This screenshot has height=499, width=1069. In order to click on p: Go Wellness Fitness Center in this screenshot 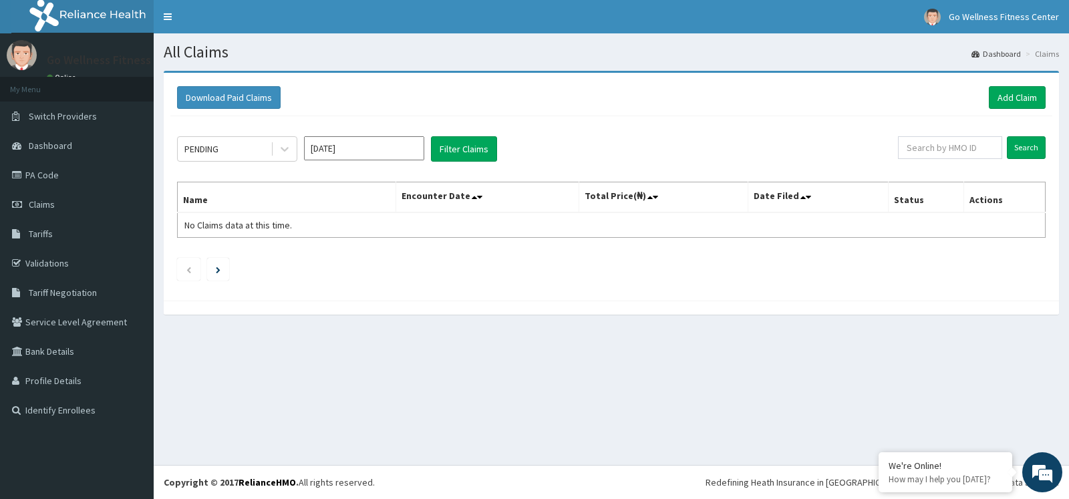, I will do `click(118, 60)`.